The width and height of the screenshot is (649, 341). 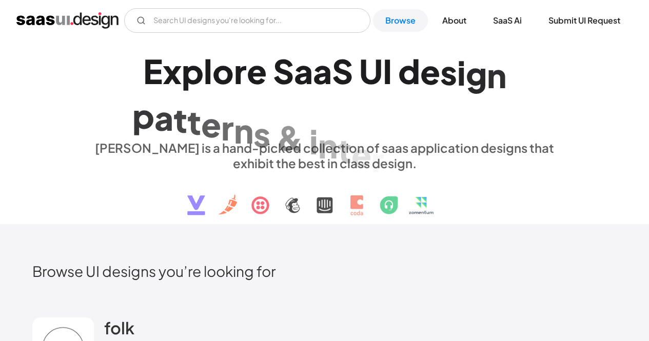 I want to click on h1: Explore SaaS UI design patterns & interactions., so click(x=325, y=91).